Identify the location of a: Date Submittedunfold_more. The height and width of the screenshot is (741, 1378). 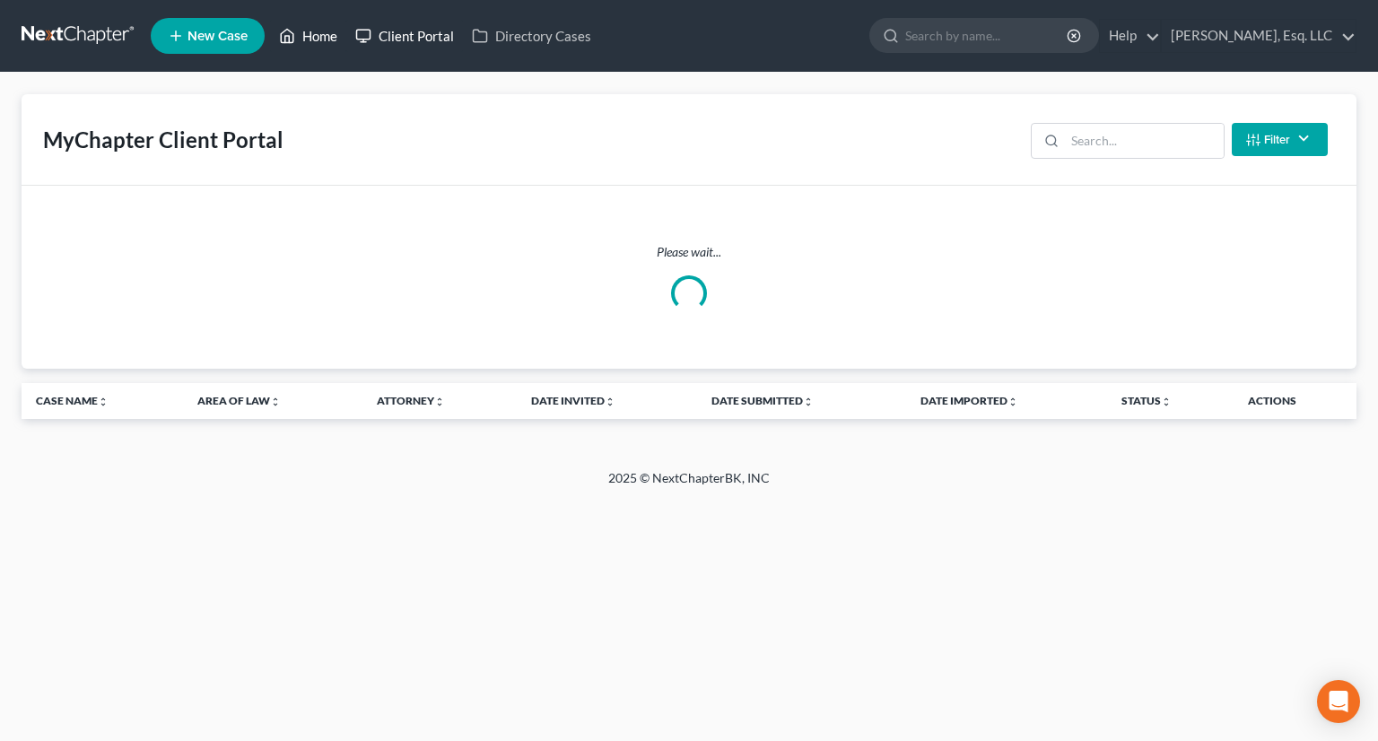
(763, 400).